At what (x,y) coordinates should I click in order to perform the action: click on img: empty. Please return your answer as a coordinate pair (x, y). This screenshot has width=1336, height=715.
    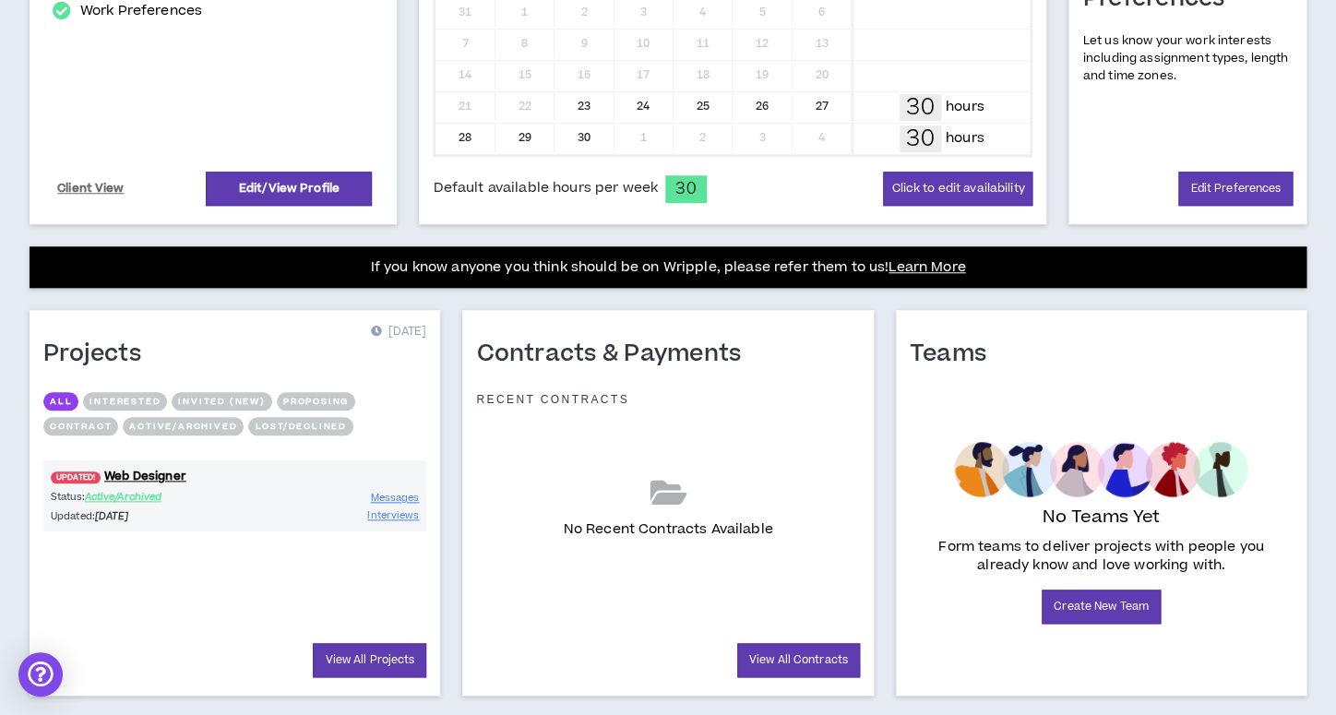
    Looking at the image, I should click on (1101, 470).